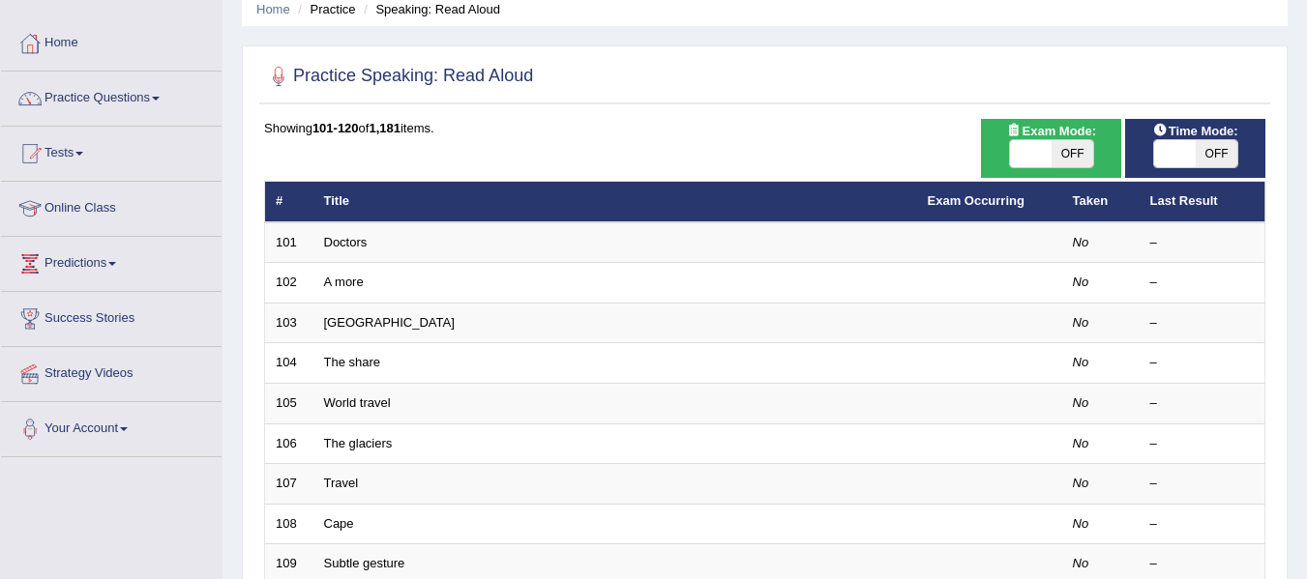 This screenshot has height=579, width=1307. Describe the element at coordinates (336, 128) in the screenshot. I see `b: 101-120` at that location.